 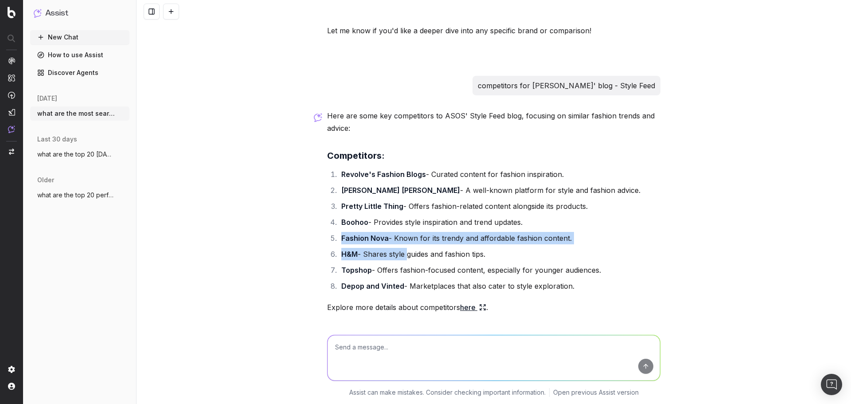 I want to click on p: Let me know if you'd like further analysis or comparisons!, so click(x=494, y=328).